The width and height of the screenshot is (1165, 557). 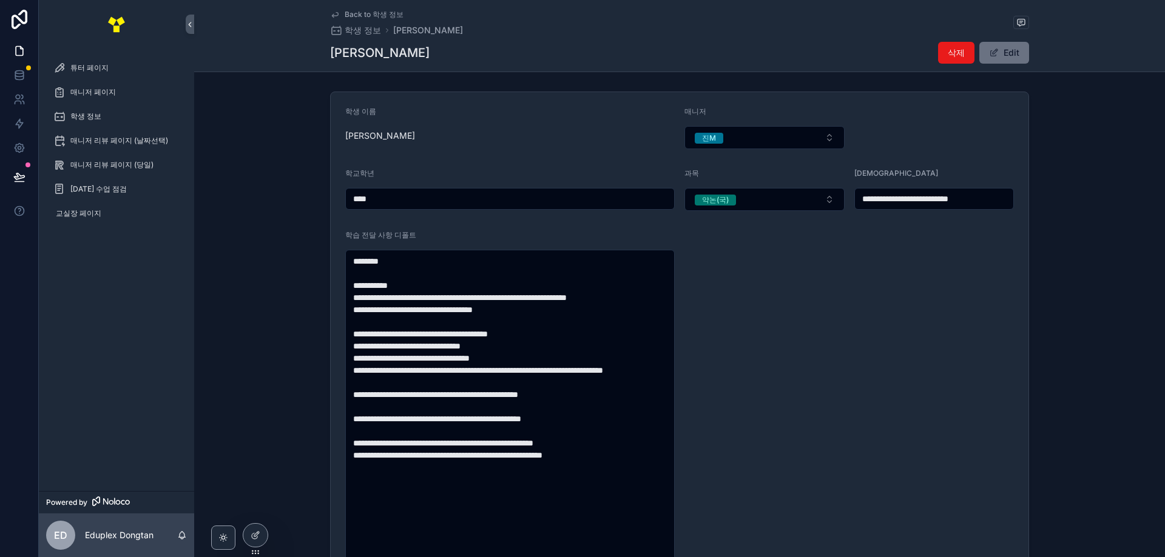 What do you see at coordinates (374, 15) in the screenshot?
I see `span: Back to 학생 정보` at bounding box center [374, 15].